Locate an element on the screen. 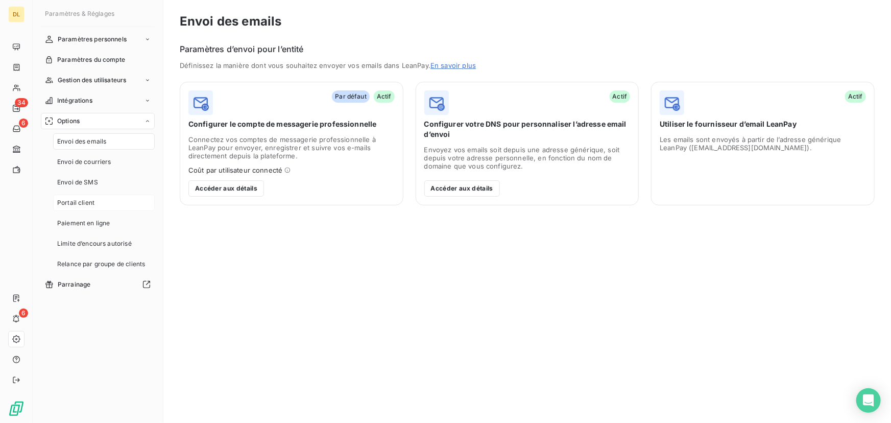  span: Paramètres du compte is located at coordinates (91, 60).